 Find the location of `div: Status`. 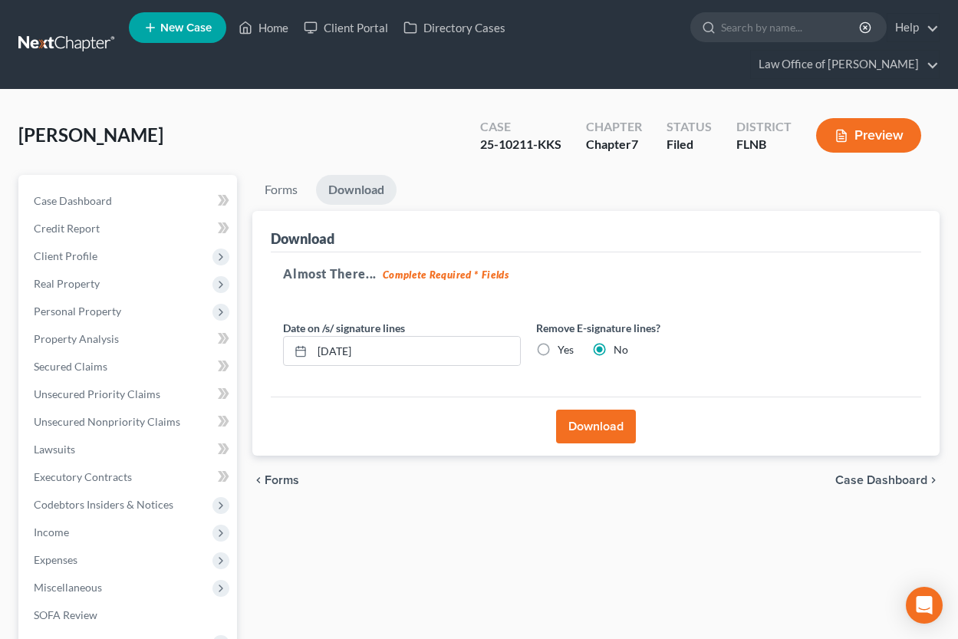

div: Status is located at coordinates (689, 127).